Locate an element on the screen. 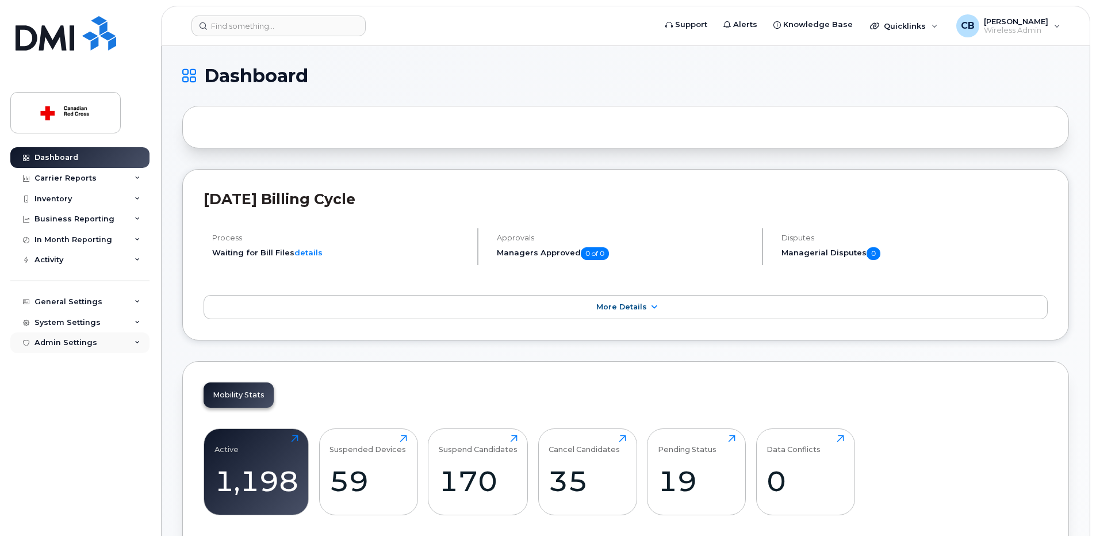 The image size is (1096, 536). h5: Managerial Disputes is located at coordinates (914, 254).